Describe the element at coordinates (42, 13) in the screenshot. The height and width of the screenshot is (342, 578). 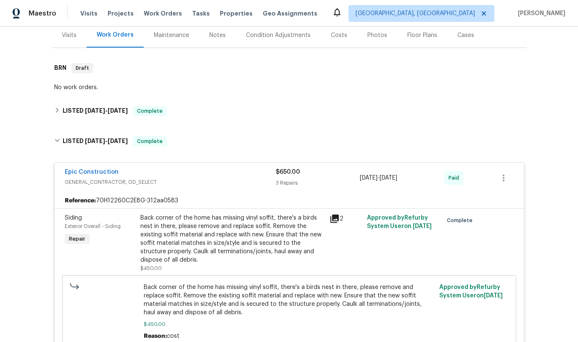
I see `span: Maestro` at that location.